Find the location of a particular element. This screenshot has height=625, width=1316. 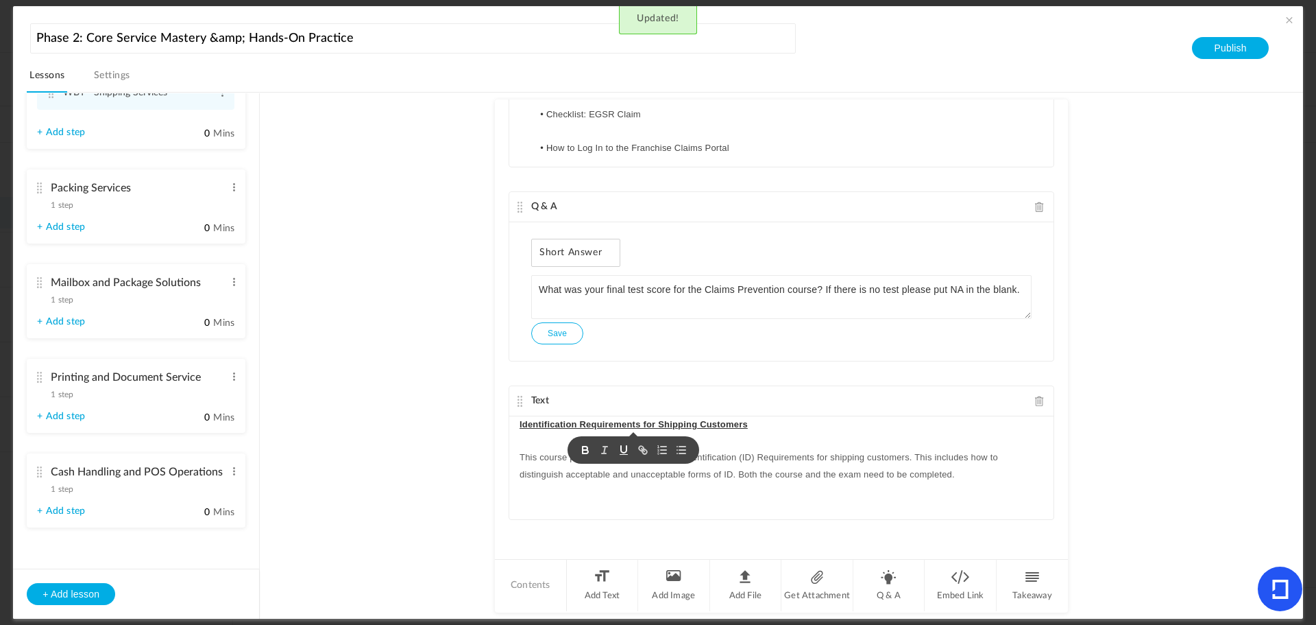

span: hecklist: EGSR Claim is located at coordinates (597, 114).